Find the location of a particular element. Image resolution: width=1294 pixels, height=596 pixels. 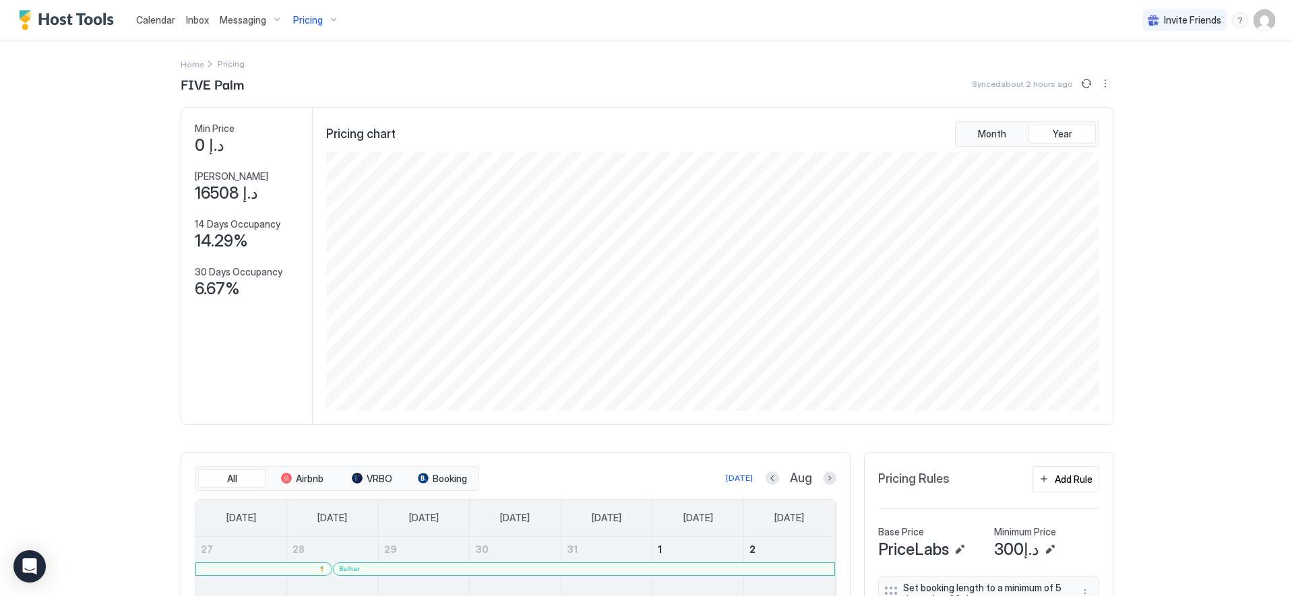

div: Host Tools Logo is located at coordinates (69, 20).